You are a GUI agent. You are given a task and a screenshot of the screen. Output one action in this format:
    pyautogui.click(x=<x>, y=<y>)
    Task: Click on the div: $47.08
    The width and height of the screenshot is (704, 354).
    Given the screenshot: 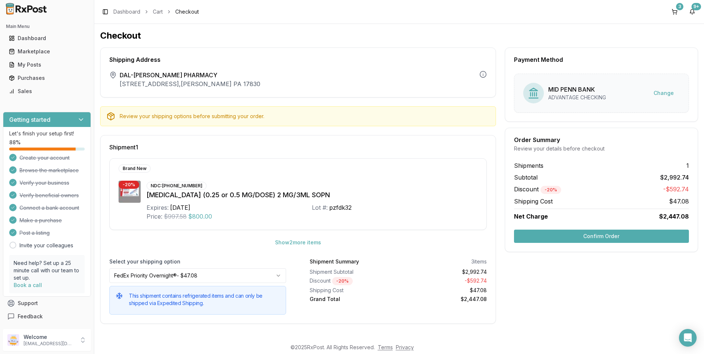 What is the action you would take?
    pyautogui.click(x=444, y=291)
    